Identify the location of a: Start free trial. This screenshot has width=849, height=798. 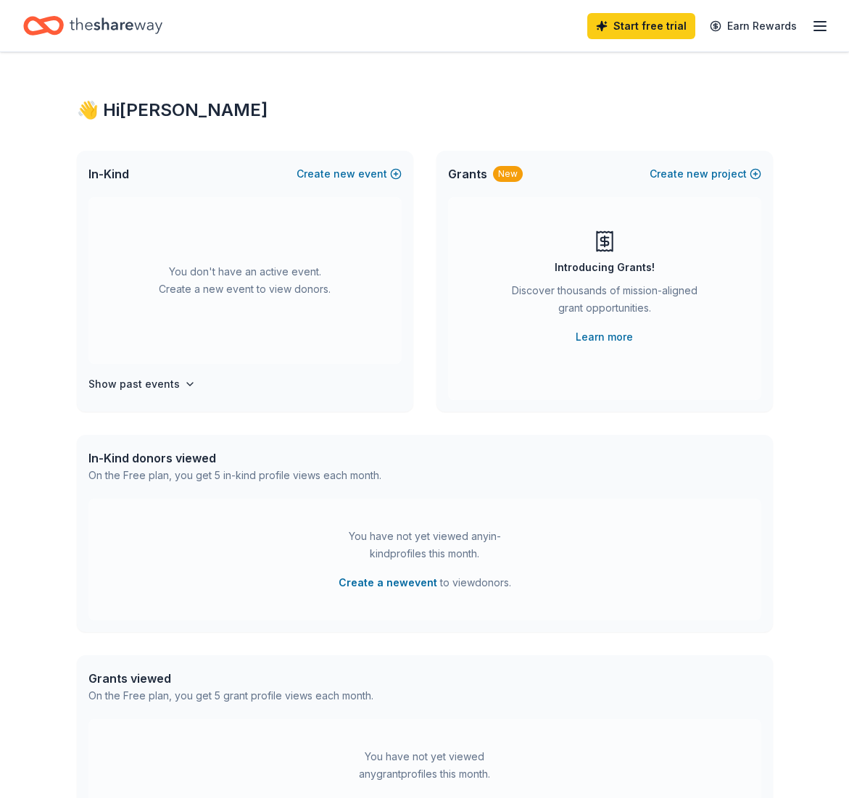
(641, 26).